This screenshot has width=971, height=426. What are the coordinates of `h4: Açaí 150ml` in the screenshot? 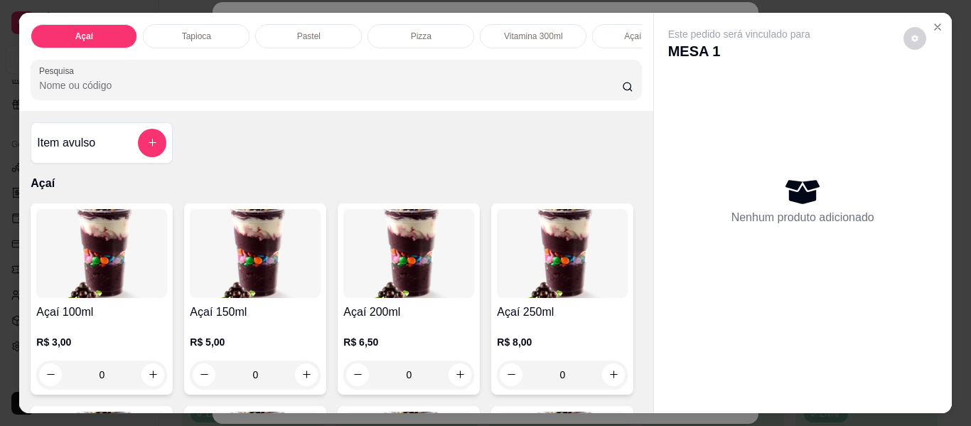 It's located at (255, 312).